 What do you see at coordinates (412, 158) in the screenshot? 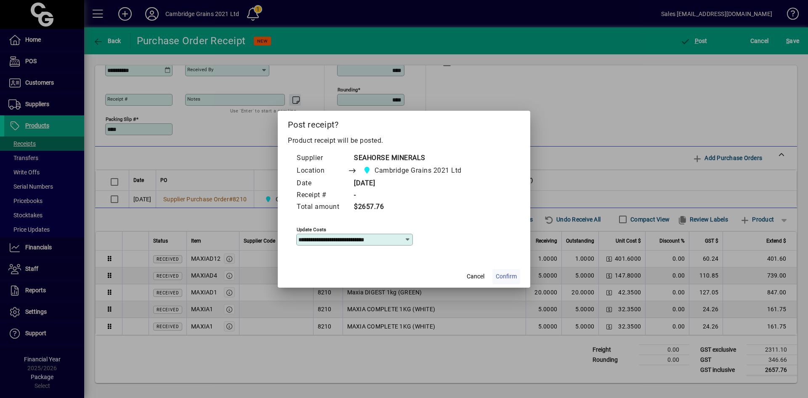
I see `td: SEAHORSE MINERALS` at bounding box center [412, 158].